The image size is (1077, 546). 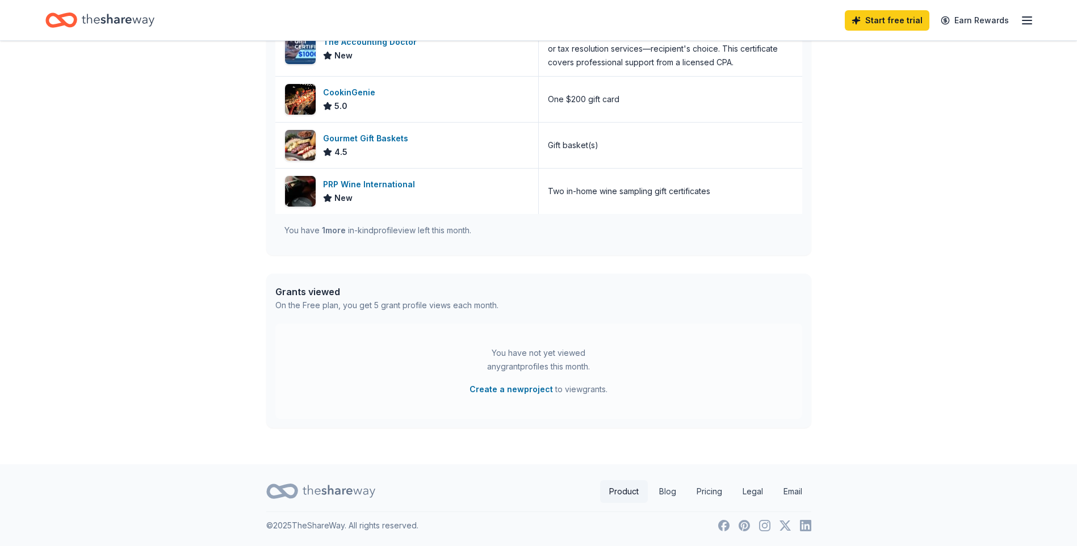 I want to click on div: PRP Wine International, so click(x=371, y=185).